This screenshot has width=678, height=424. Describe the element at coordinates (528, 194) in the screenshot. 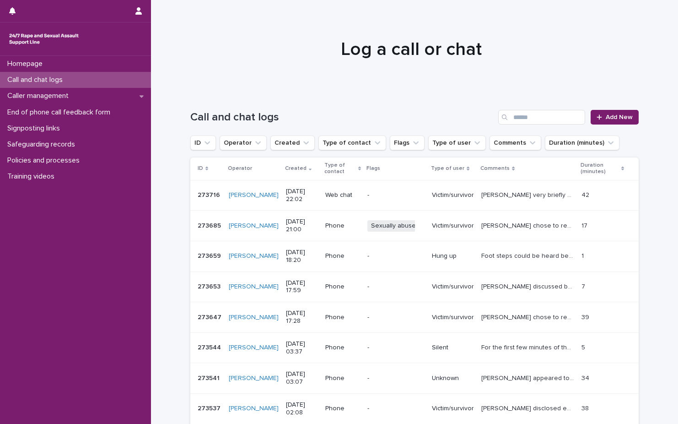

I see `p: Jade very briefly discussed her experience of SV which was perpetrated by her ex. Jade then explo...` at that location.